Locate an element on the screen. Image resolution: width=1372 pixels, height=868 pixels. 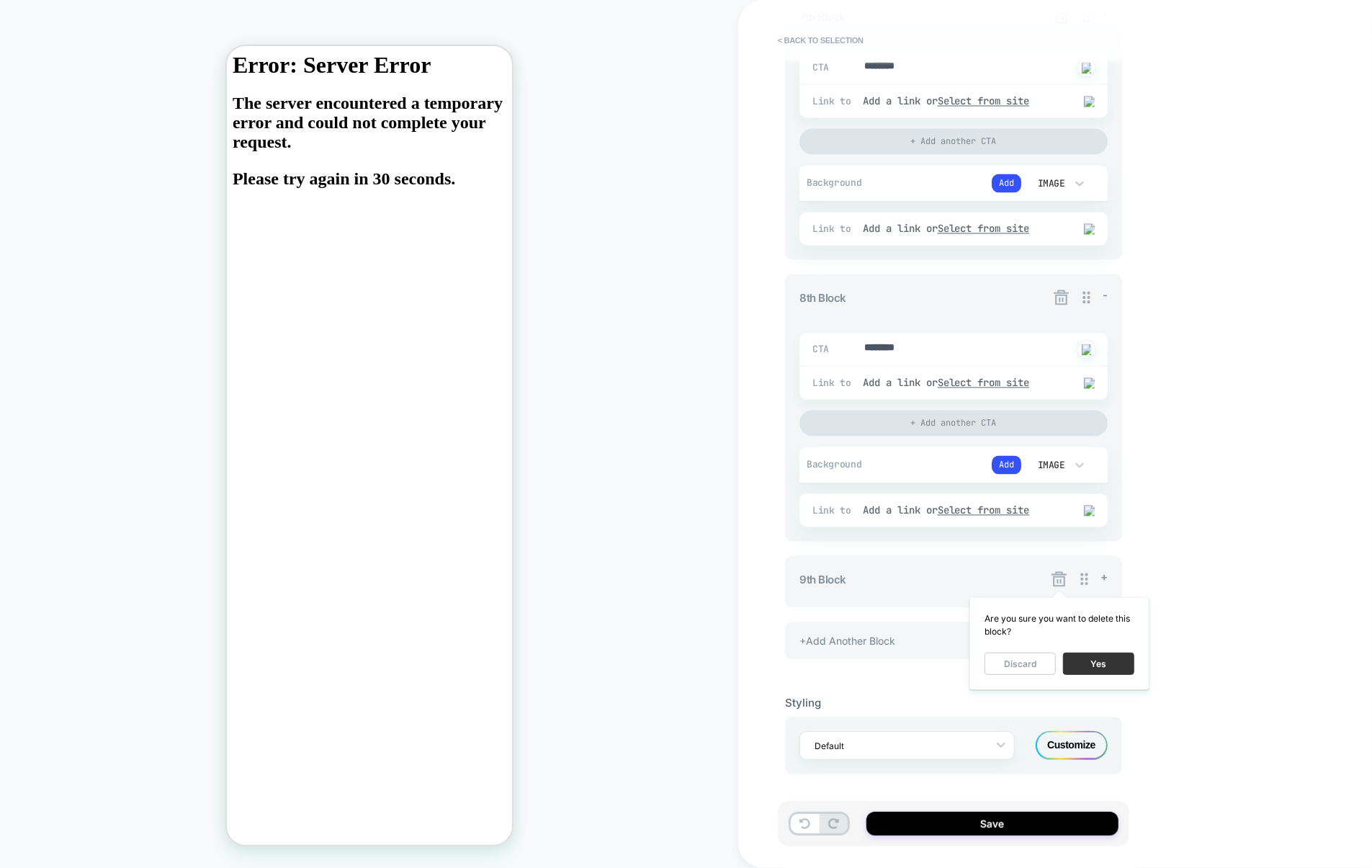
h2: The server encountered a temporary error and could not complete your request. is located at coordinates (142, 95).